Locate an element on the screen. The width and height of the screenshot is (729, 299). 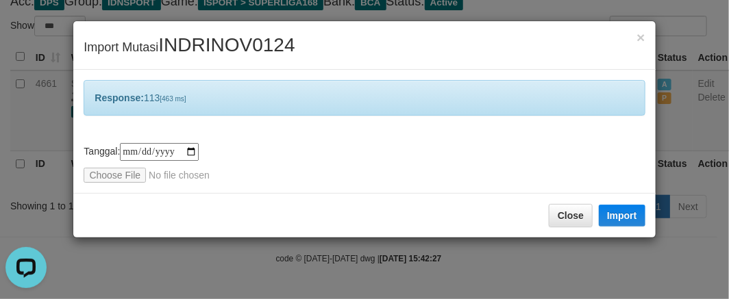
div: Tanggal: is located at coordinates (364, 163).